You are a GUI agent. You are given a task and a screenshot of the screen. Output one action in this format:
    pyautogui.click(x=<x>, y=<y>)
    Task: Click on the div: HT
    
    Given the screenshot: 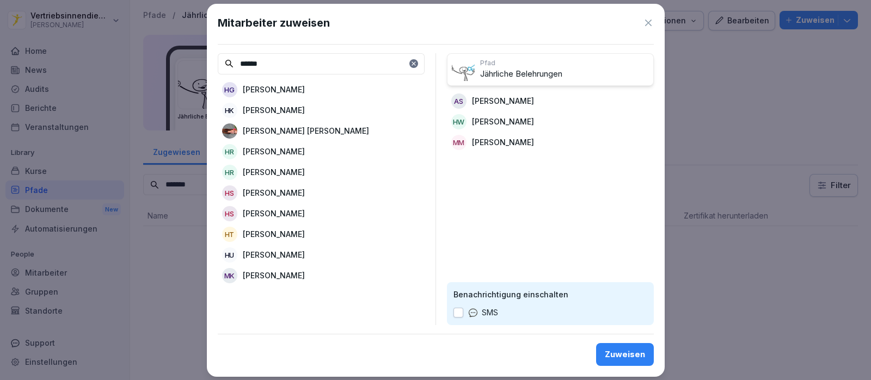 What is the action you would take?
    pyautogui.click(x=230, y=235)
    